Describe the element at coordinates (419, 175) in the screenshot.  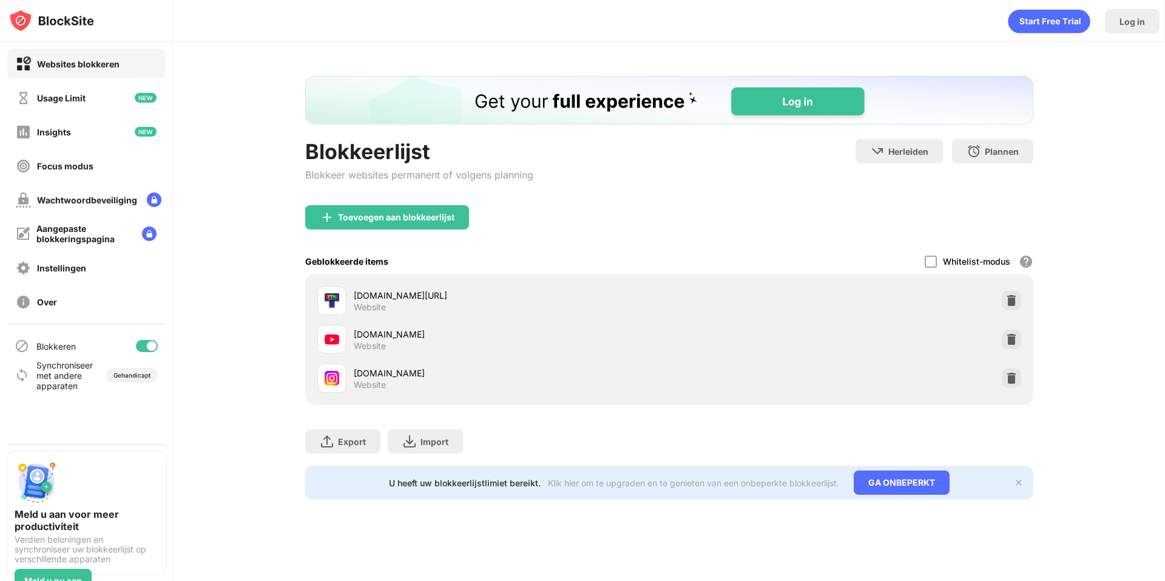
I see `div: Blokkeer websites permanent of volgens planning` at that location.